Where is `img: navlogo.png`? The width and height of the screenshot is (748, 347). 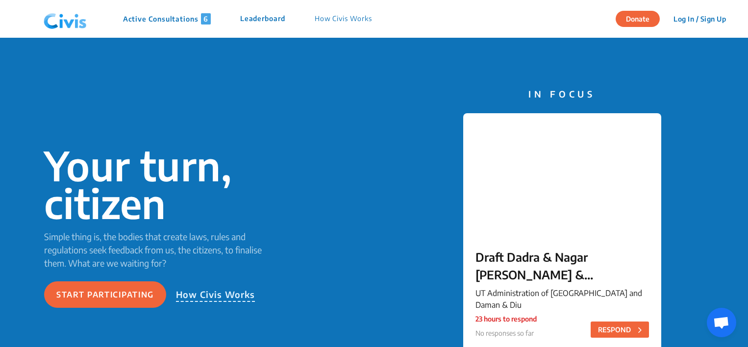 img: navlogo.png is located at coordinates (65, 19).